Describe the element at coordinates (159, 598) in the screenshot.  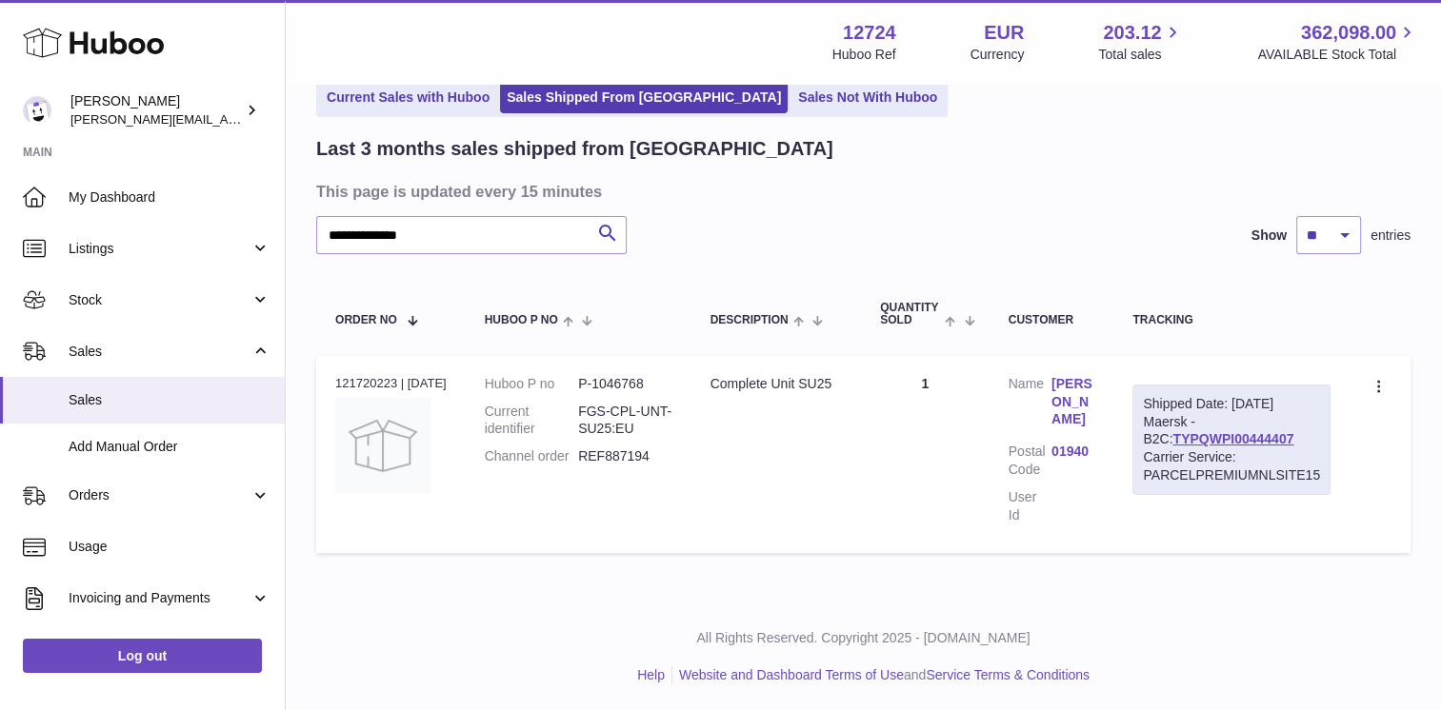
I see `span: Invoicing and Payments` at that location.